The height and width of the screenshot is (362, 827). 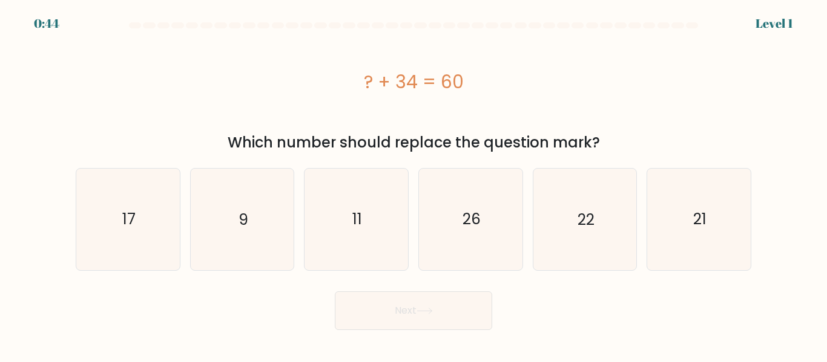 I want to click on text: 17, so click(x=129, y=219).